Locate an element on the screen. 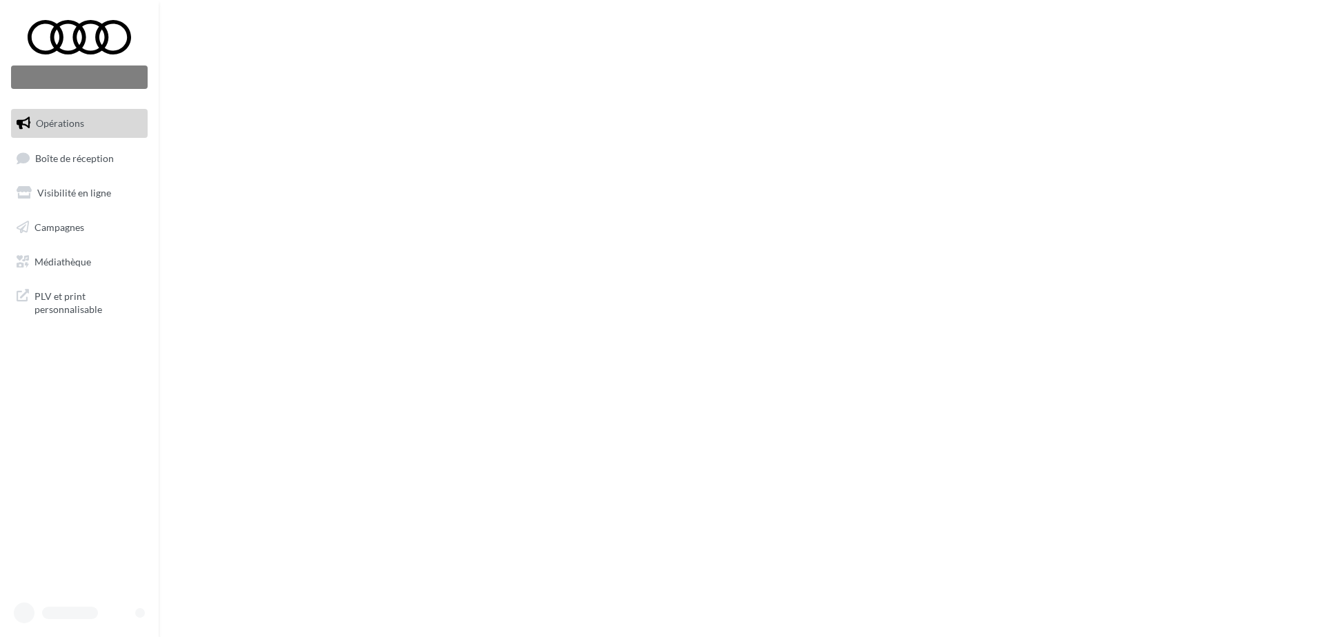 Image resolution: width=1319 pixels, height=637 pixels. a: Opérations is located at coordinates (79, 123).